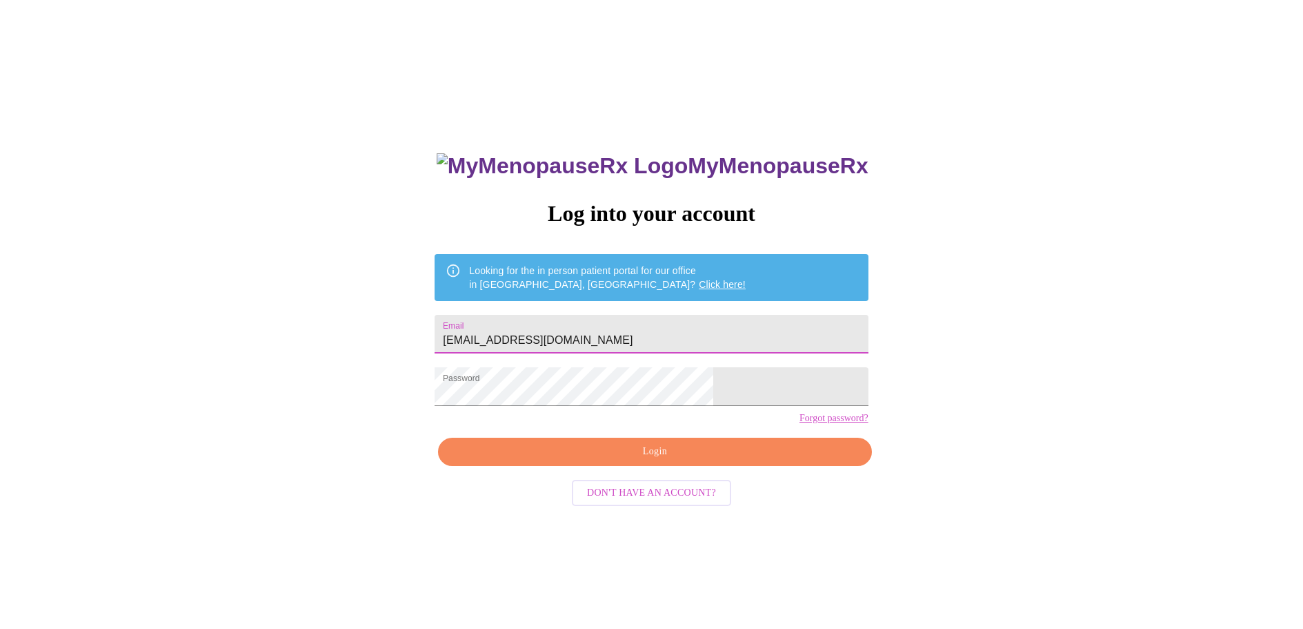 This screenshot has height=629, width=1303. What do you see at coordinates (655, 451) in the screenshot?
I see `button: Login` at bounding box center [655, 451].